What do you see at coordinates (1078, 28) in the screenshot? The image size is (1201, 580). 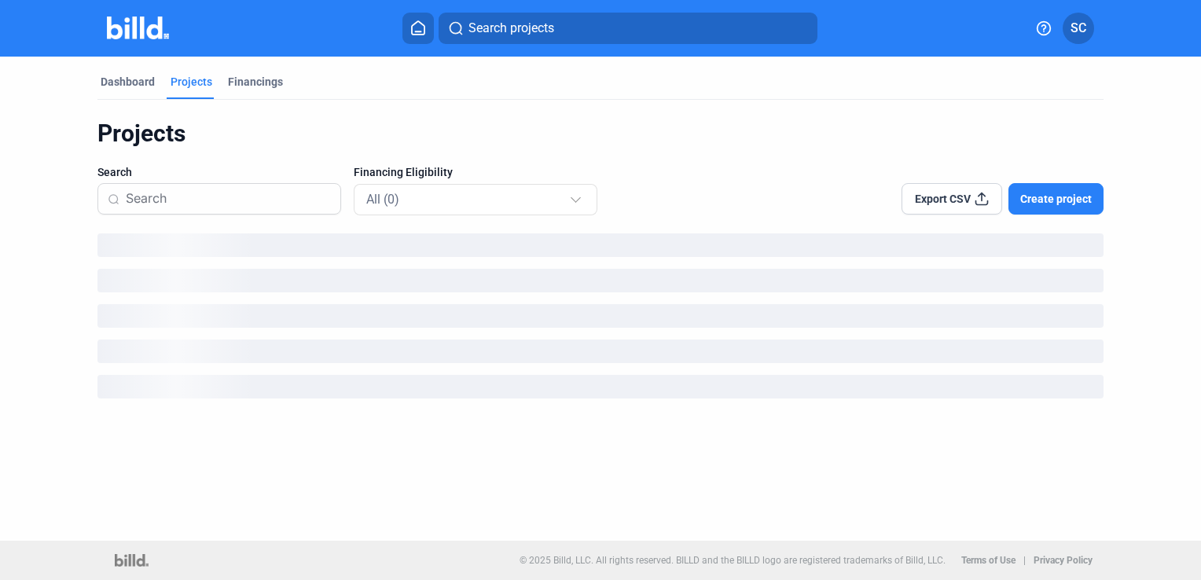 I see `span: SC` at bounding box center [1078, 28].